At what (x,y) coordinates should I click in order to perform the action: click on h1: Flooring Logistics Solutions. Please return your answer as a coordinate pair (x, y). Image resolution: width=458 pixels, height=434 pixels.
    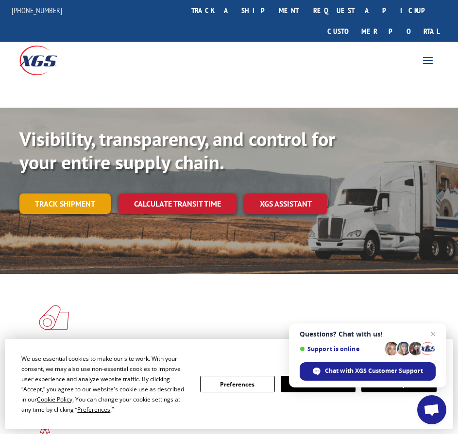
    Looking at the image, I should click on (225, 346).